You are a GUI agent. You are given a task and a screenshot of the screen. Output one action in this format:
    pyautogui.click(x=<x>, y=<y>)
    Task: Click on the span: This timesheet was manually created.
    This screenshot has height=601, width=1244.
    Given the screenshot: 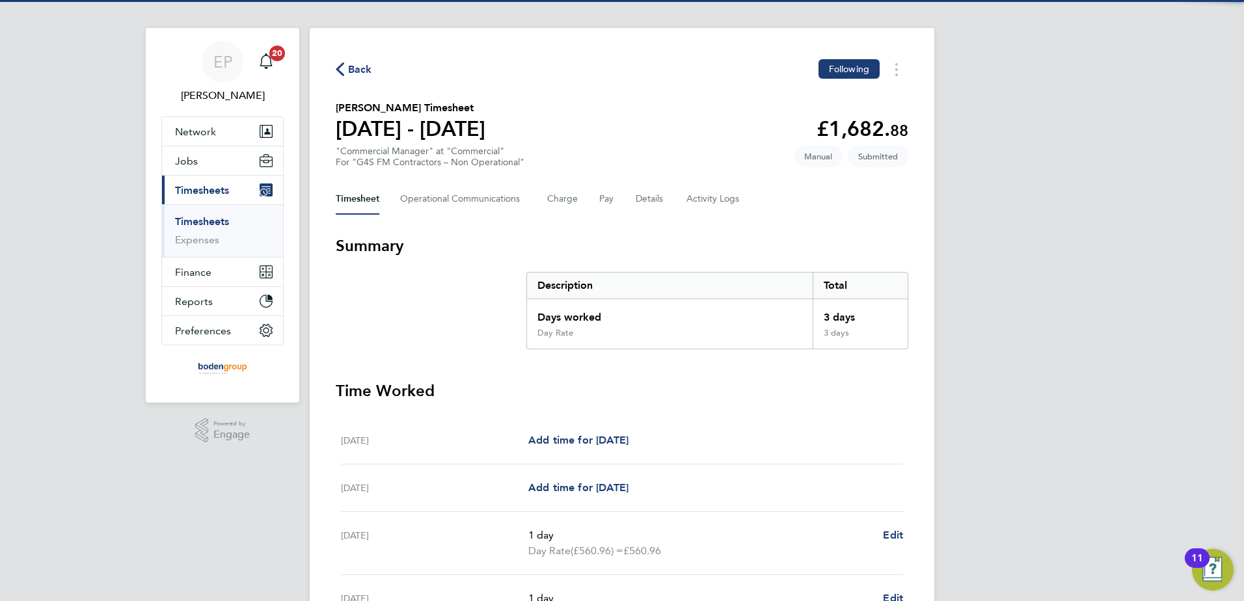 What is the action you would take?
    pyautogui.click(x=818, y=156)
    